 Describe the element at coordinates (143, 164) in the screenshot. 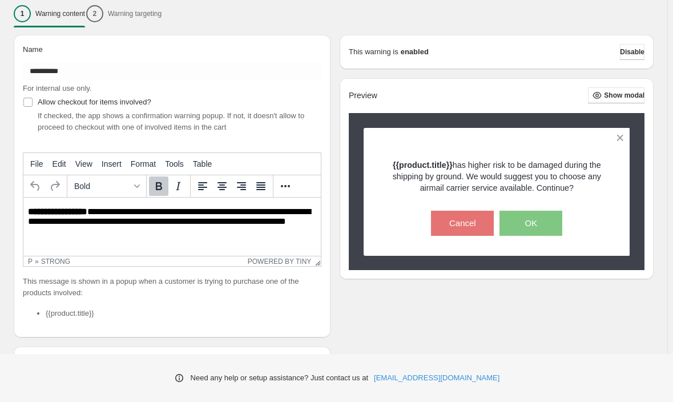

I see `span: Format` at that location.